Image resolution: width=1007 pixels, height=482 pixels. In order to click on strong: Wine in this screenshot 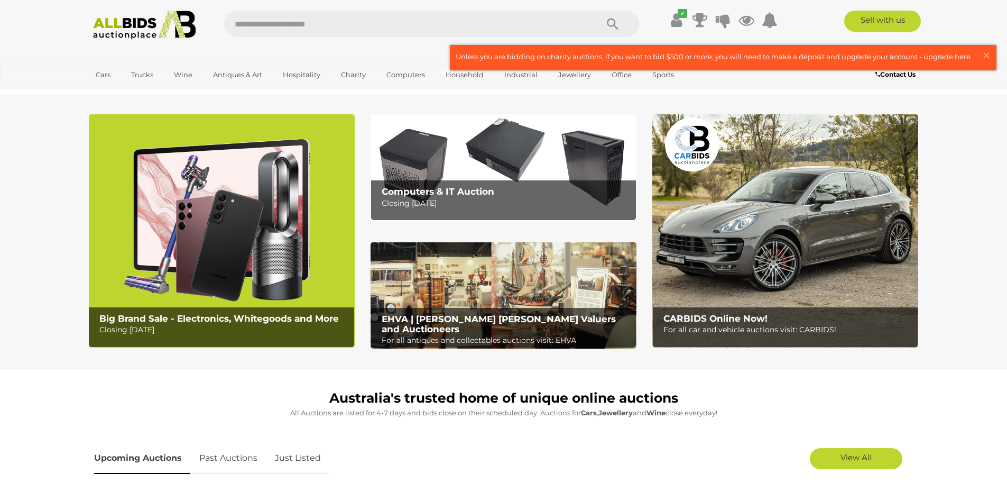, I will do `click(656, 412)`.